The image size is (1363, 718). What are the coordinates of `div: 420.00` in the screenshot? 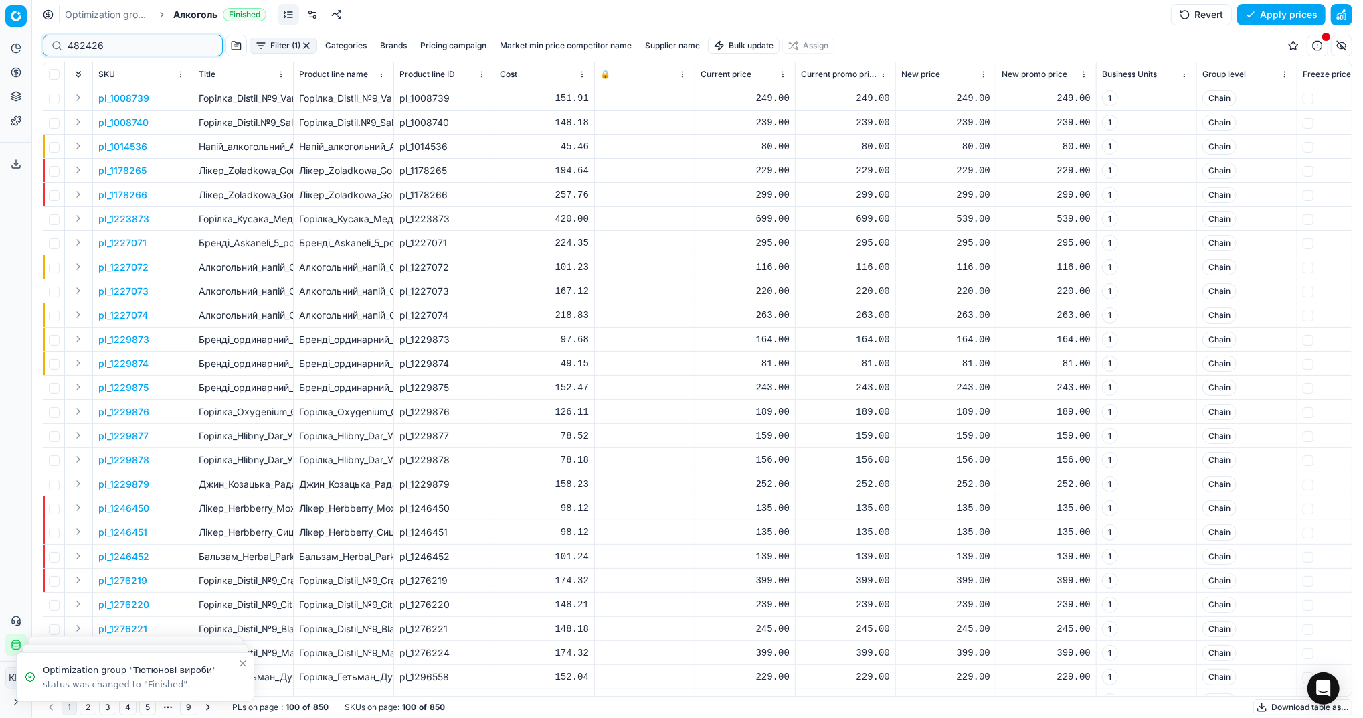 It's located at (544, 219).